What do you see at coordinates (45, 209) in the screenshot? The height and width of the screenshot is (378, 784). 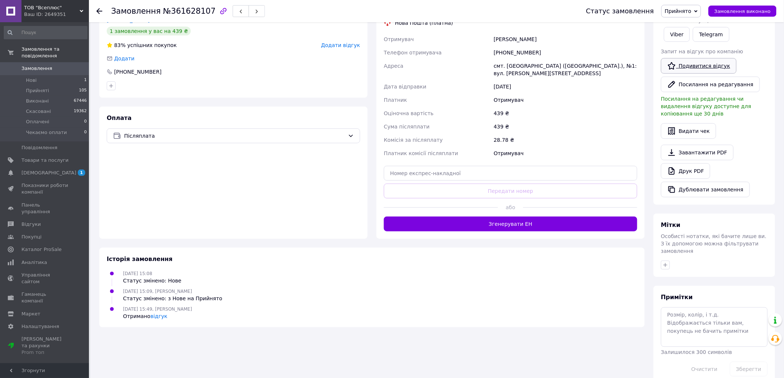 I see `span: Панель управління` at bounding box center [45, 209].